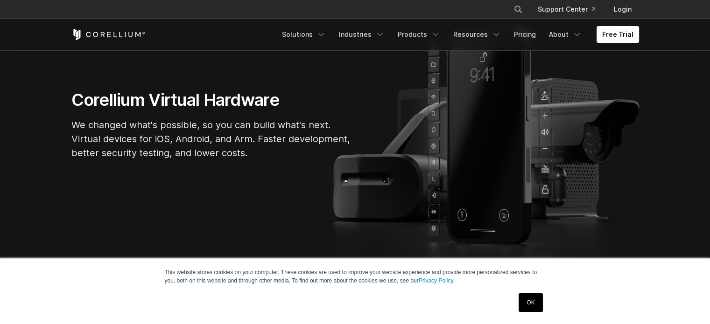  What do you see at coordinates (618, 35) in the screenshot?
I see `a: Free Trial` at bounding box center [618, 35].